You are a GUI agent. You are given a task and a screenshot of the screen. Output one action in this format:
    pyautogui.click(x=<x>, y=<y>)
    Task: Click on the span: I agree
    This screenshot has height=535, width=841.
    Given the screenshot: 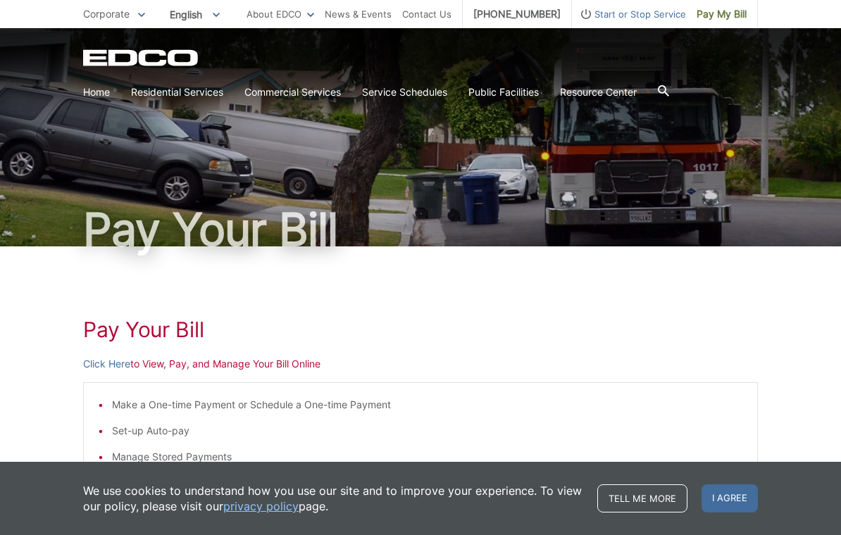 What is the action you would take?
    pyautogui.click(x=730, y=499)
    